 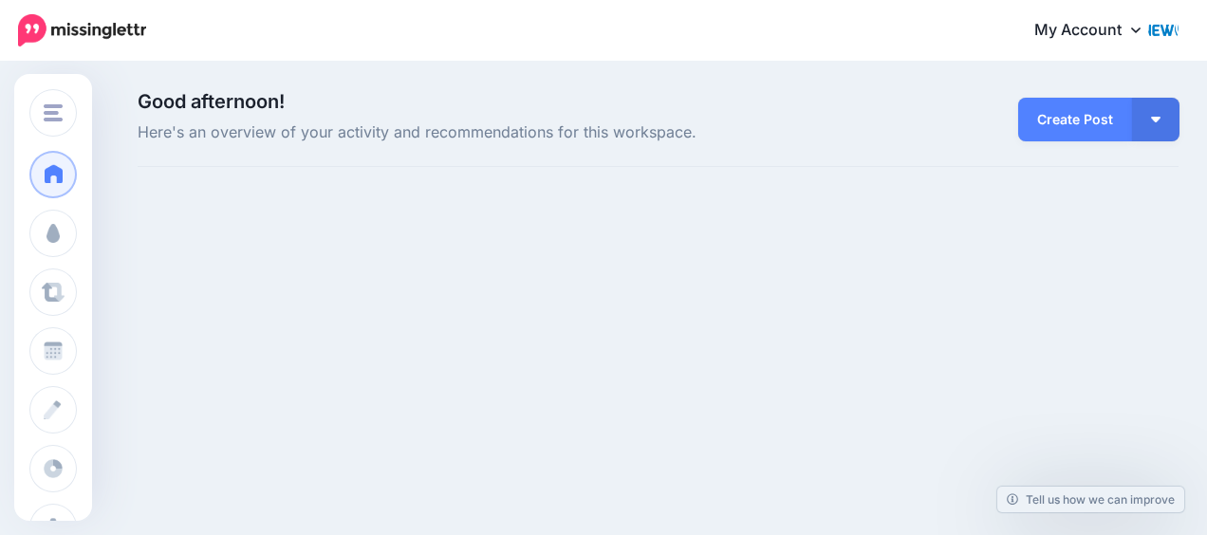 What do you see at coordinates (1097, 30) in the screenshot?
I see `a: My Account` at bounding box center [1097, 30].